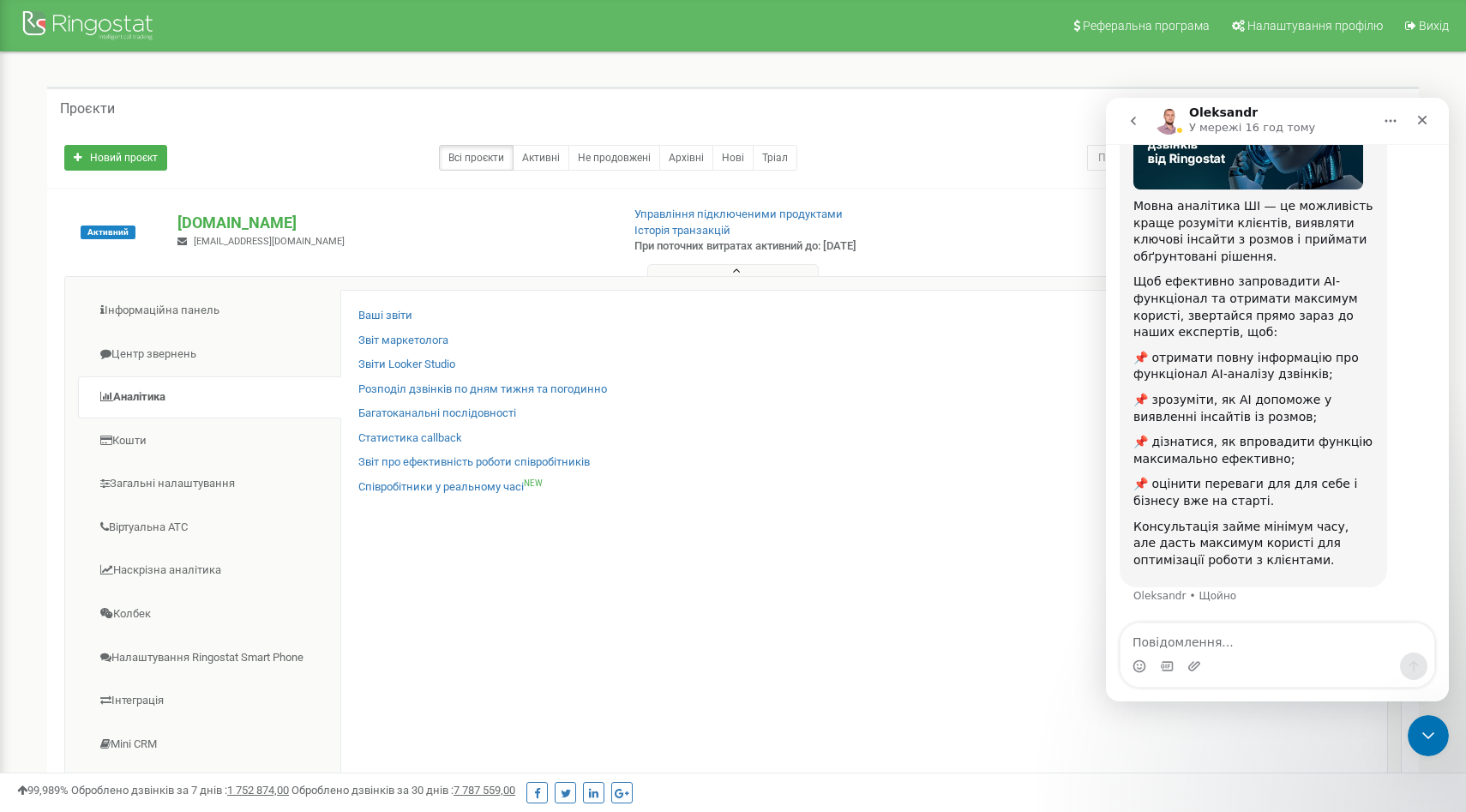 Image resolution: width=1466 pixels, height=812 pixels. What do you see at coordinates (171, 540) in the screenshot?
I see `textarea: Повідомлення...` at bounding box center [171, 540].